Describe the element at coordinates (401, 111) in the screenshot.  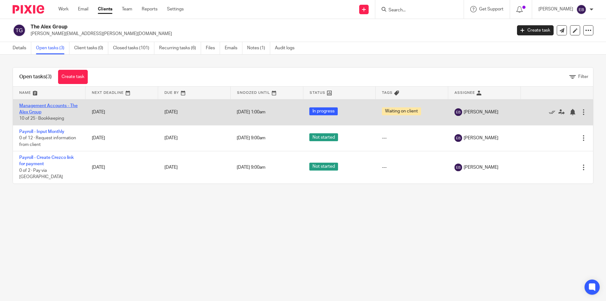
I see `span: Waiting on client` at that location.